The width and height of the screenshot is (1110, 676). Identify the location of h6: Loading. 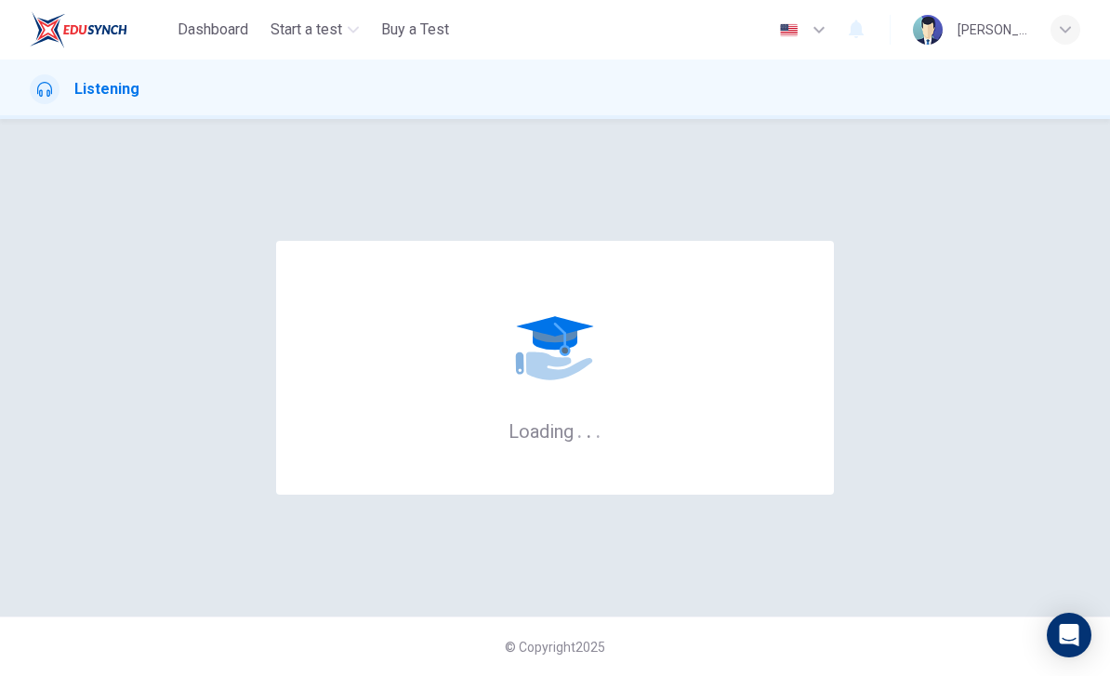
(555, 431).